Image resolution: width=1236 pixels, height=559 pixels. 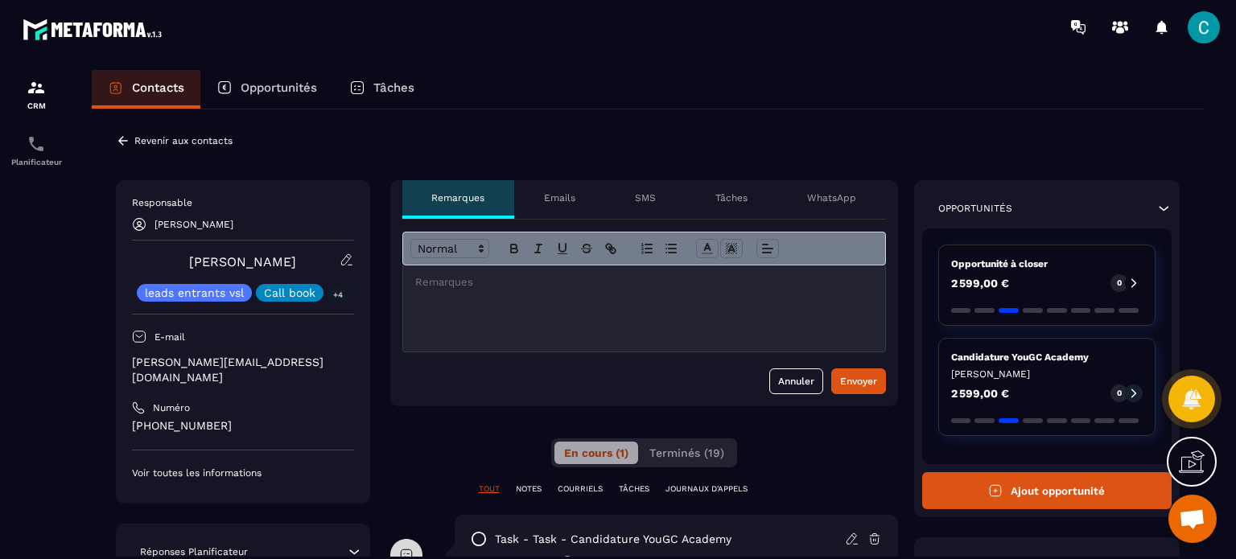 I want to click on p: Réponses Planificateur, so click(x=194, y=552).